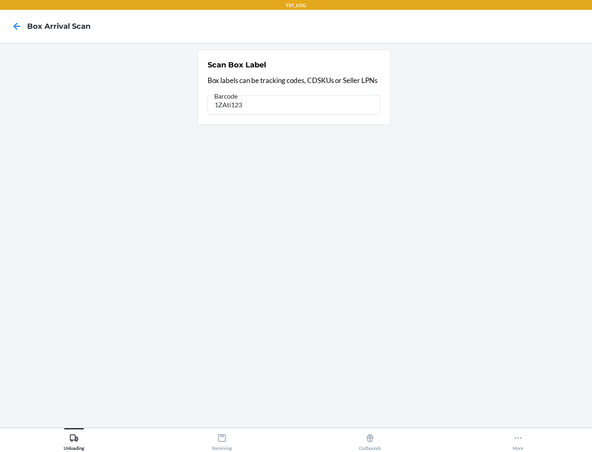 Image resolution: width=592 pixels, height=452 pixels. Describe the element at coordinates (518, 441) in the screenshot. I see `div: More` at that location.